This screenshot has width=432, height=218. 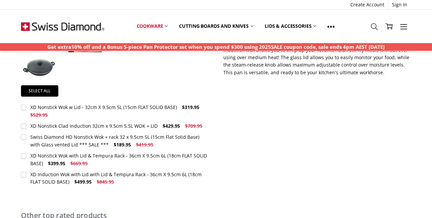 I want to click on p: Get extra10% off and a Bonus 5-piece Pan Protector set when you spend $300 using 2025SALE coupon ..., so click(x=216, y=47).